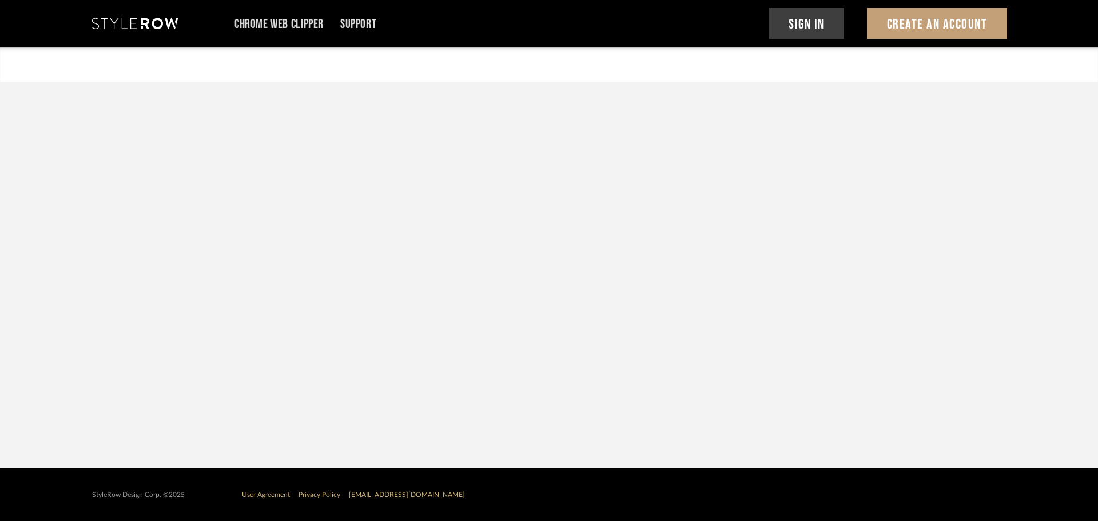  Describe the element at coordinates (138, 494) in the screenshot. I see `div: StyleRow Design Corp. ©2025` at that location.